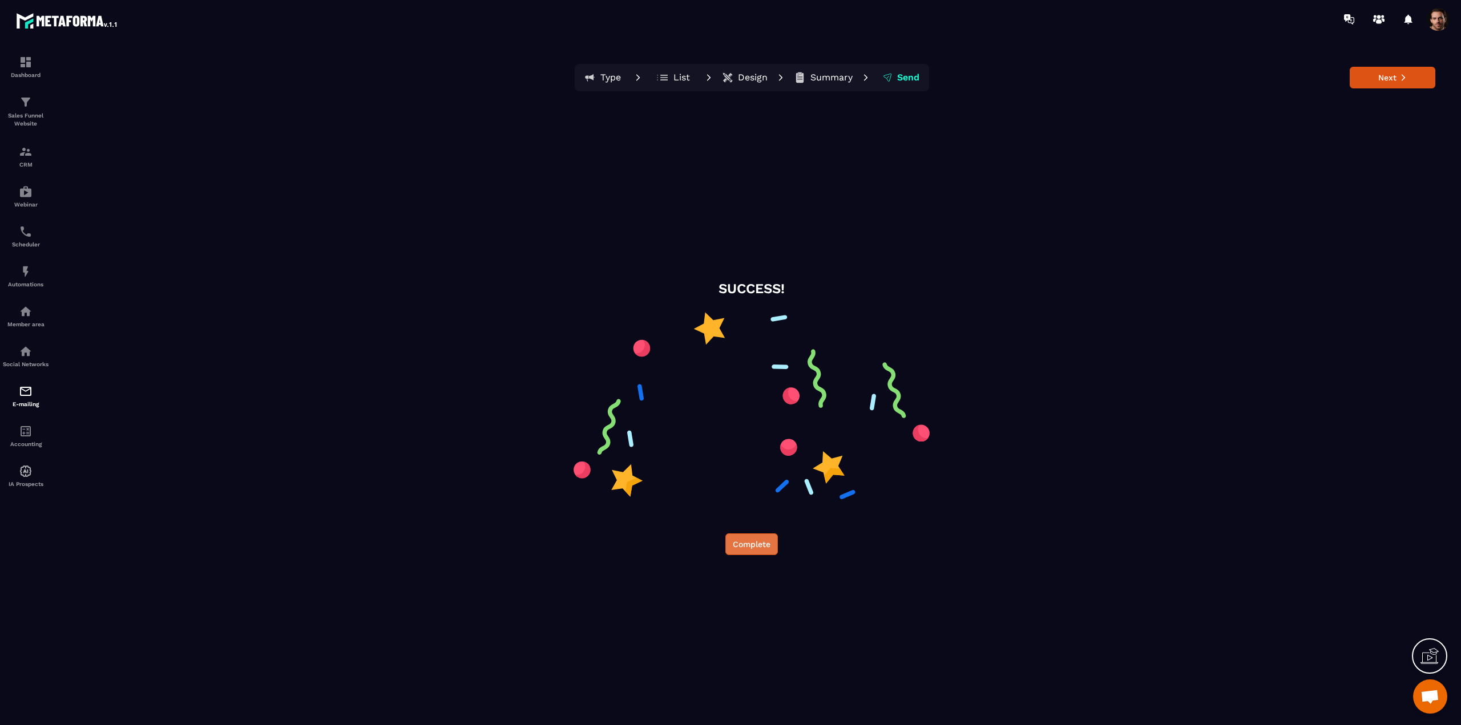 This screenshot has width=1461, height=725. What do you see at coordinates (745, 78) in the screenshot?
I see `button: Design` at bounding box center [745, 78].